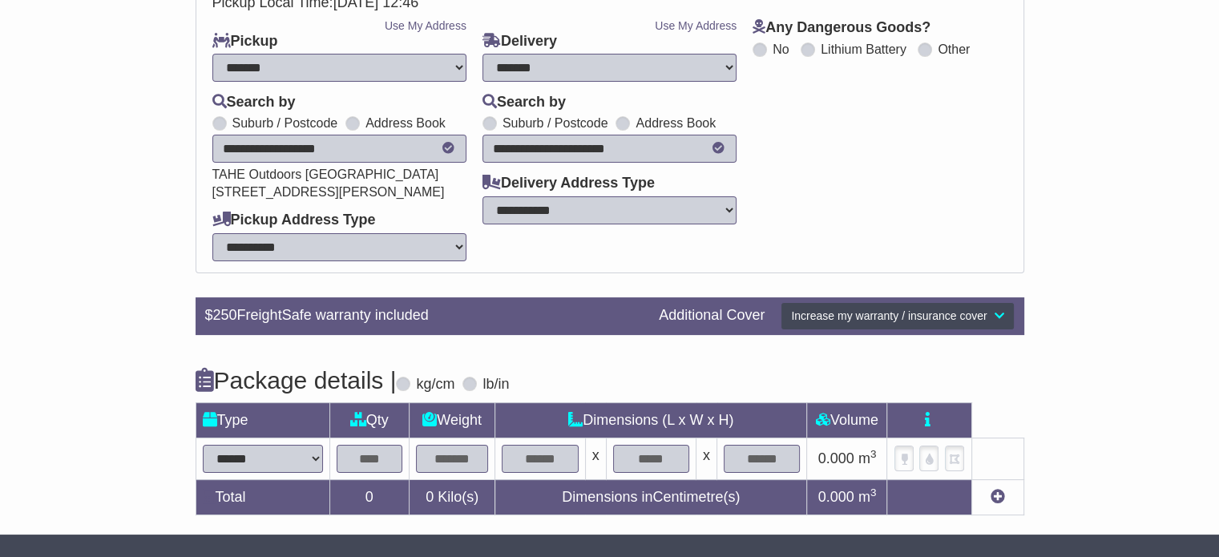 Image resolution: width=1219 pixels, height=557 pixels. What do you see at coordinates (519, 42) in the screenshot?
I see `label: Delivery` at bounding box center [519, 42].